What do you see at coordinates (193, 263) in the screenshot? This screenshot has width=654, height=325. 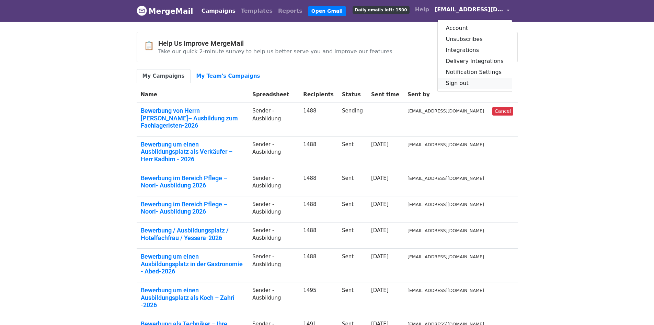 I see `a: Bewerbung um einen Ausbildungsplatz in der Gastronomie - Abed-2026` at bounding box center [193, 263].